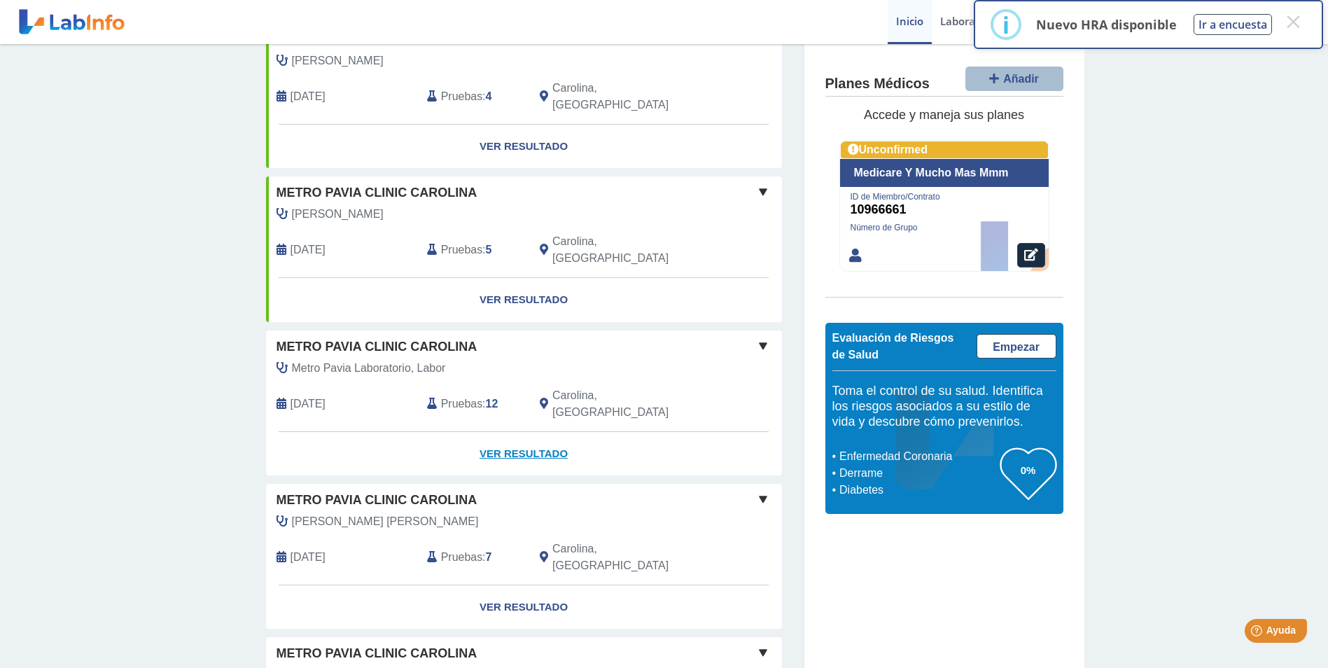 The image size is (1328, 668). Describe the element at coordinates (893, 346) in the screenshot. I see `span: Evaluación de Riesgos de Salud` at that location.